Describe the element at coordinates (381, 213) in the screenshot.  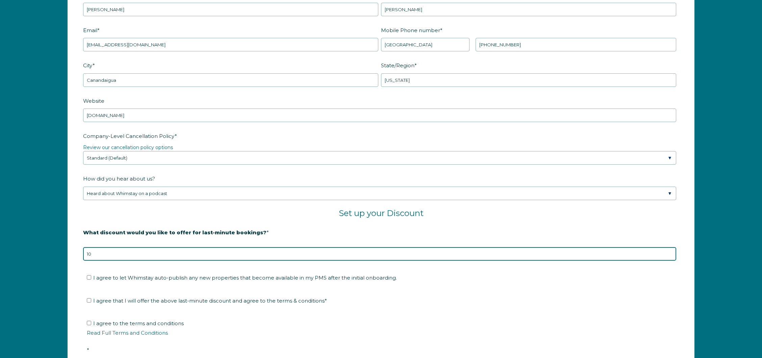
I see `span: Set up your Discount` at that location.